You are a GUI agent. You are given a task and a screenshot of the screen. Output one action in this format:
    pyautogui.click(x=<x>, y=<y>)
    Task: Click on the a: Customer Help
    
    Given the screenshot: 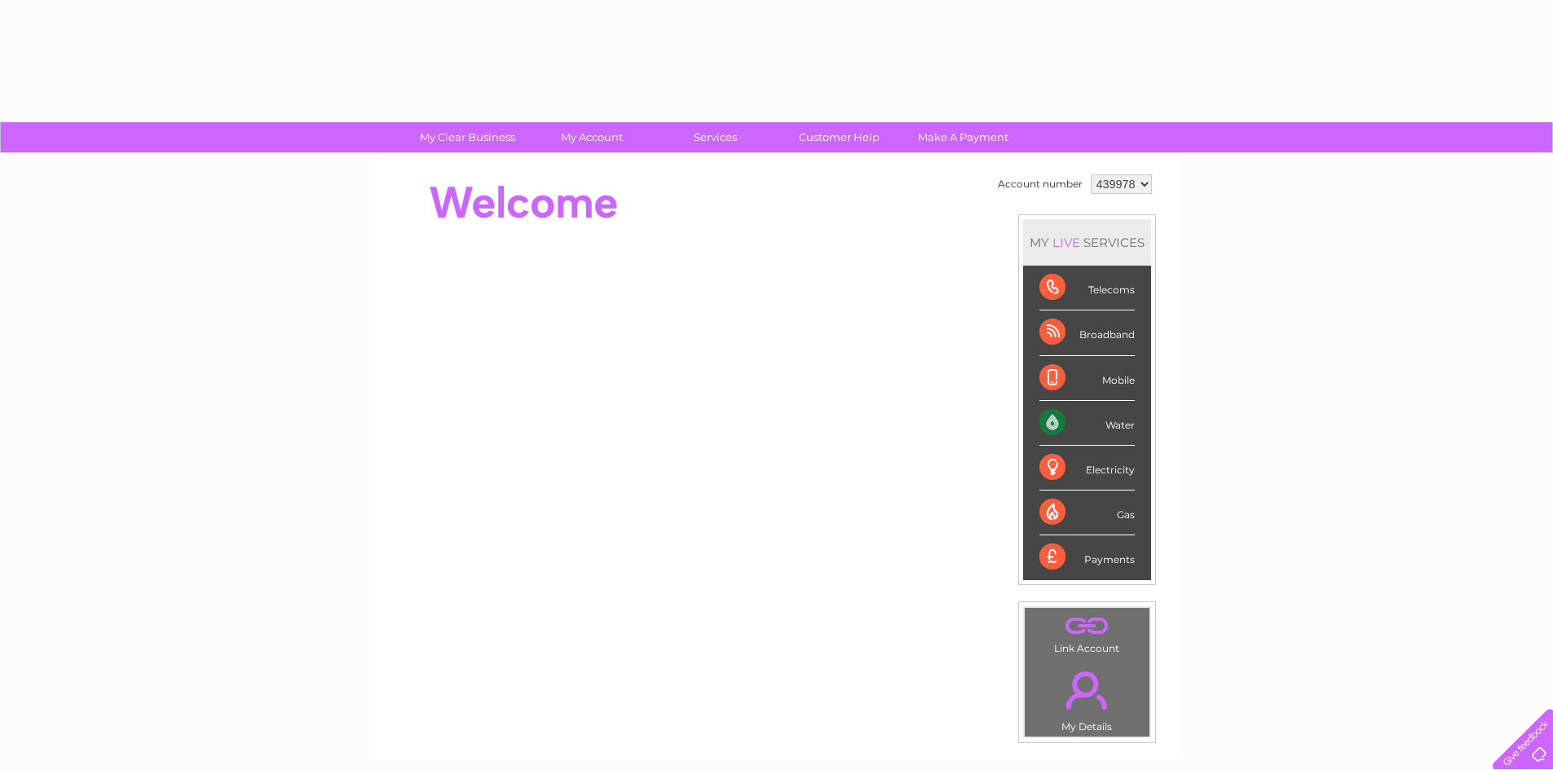 What is the action you would take?
    pyautogui.click(x=839, y=137)
    